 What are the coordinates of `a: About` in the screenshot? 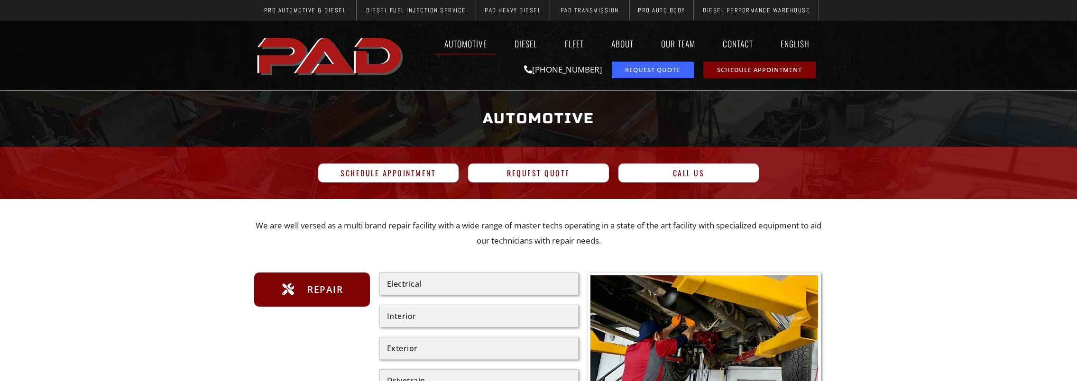 It's located at (622, 44).